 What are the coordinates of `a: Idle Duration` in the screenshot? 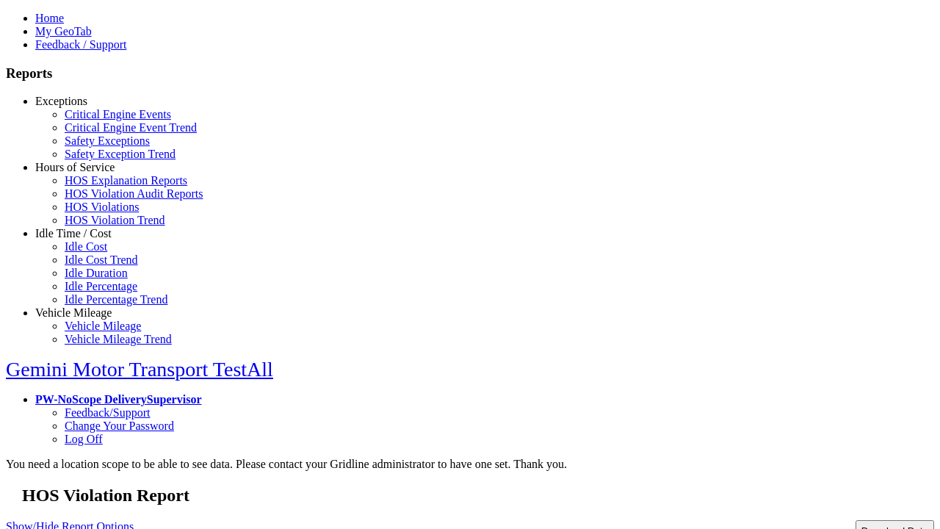 It's located at (96, 272).